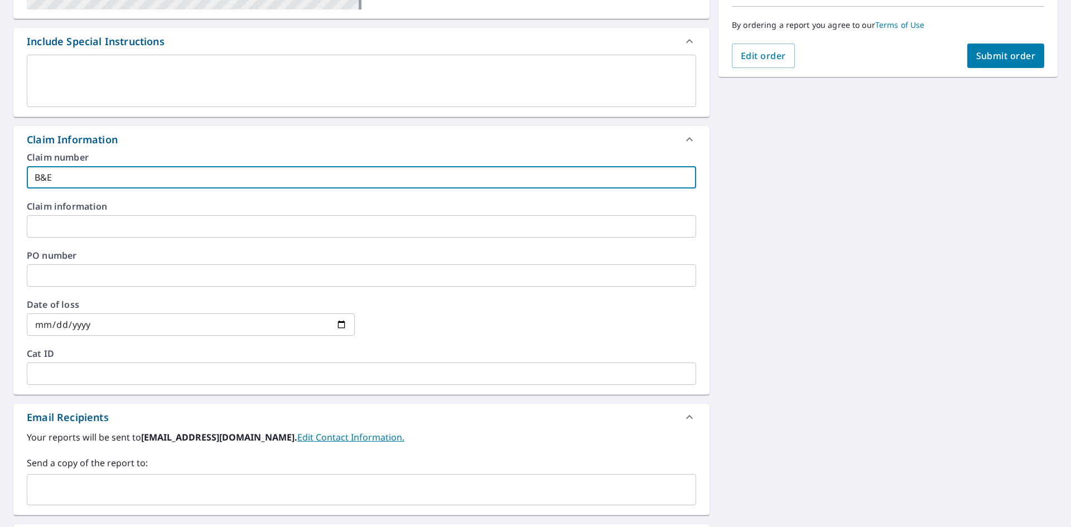  Describe the element at coordinates (362, 354) in the screenshot. I see `label: Cat ID` at that location.